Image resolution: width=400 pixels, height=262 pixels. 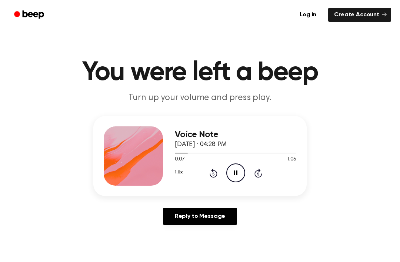 I want to click on p: Turn up your volume and press play., so click(x=200, y=98).